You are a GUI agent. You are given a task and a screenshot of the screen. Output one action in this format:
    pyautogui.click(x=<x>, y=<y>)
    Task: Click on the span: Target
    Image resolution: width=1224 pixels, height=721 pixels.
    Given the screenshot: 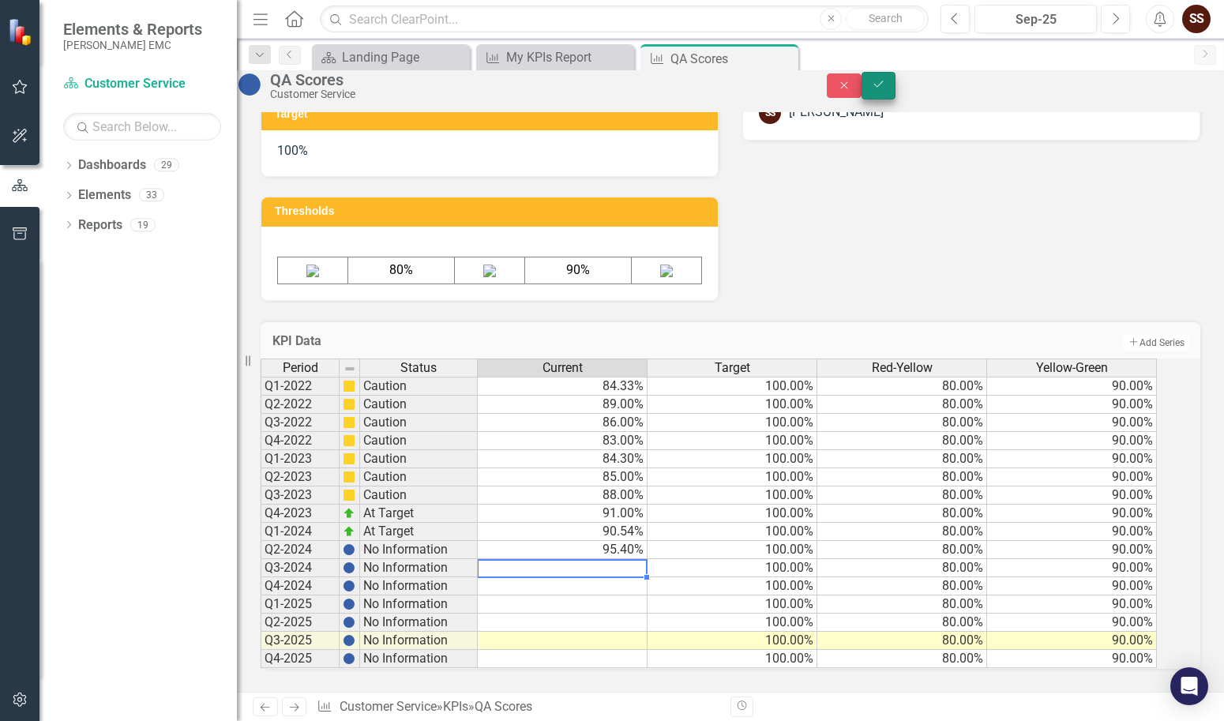 What is the action you would take?
    pyautogui.click(x=732, y=368)
    